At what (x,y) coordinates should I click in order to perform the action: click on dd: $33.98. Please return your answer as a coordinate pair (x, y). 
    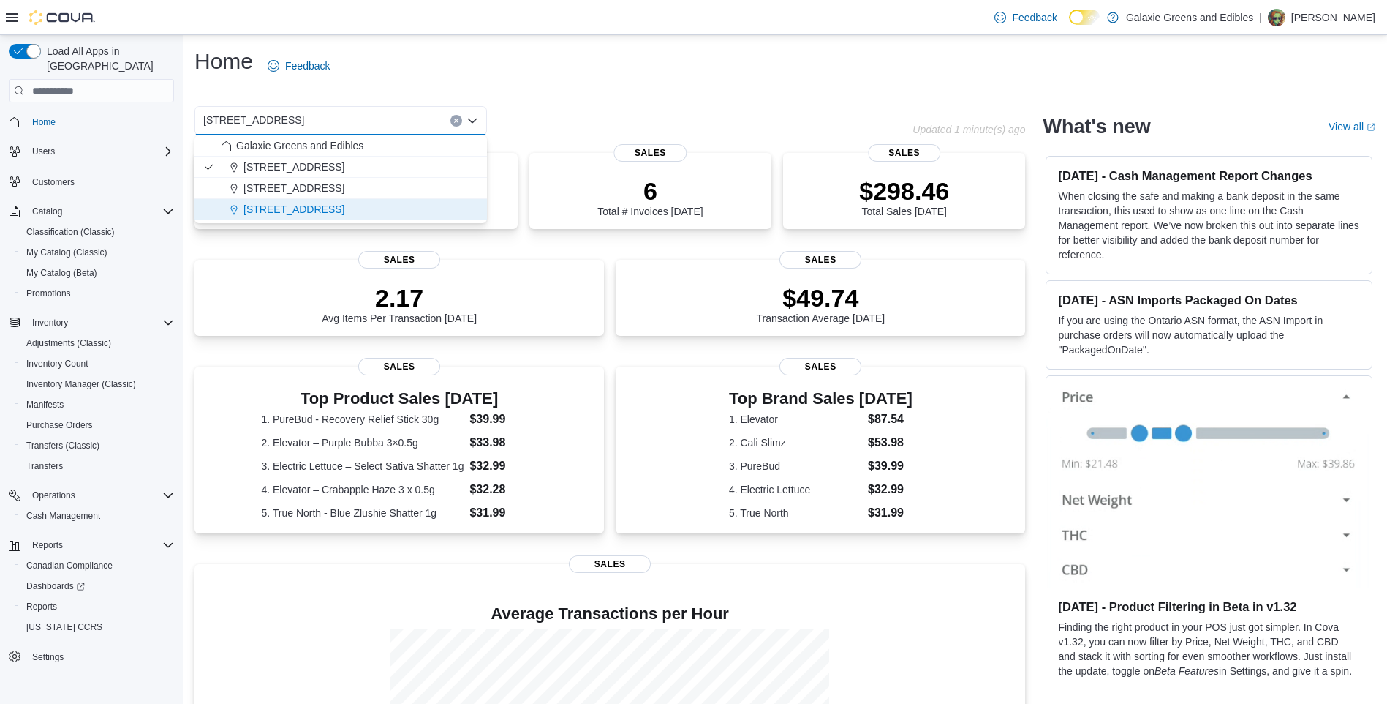
    Looking at the image, I should click on (503, 442).